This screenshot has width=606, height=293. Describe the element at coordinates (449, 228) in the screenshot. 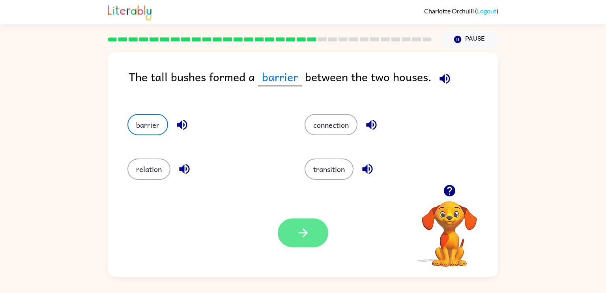

I see `video: Your browser must support playing .mp4 files to use Literably. Please try using another browser.` at that location.